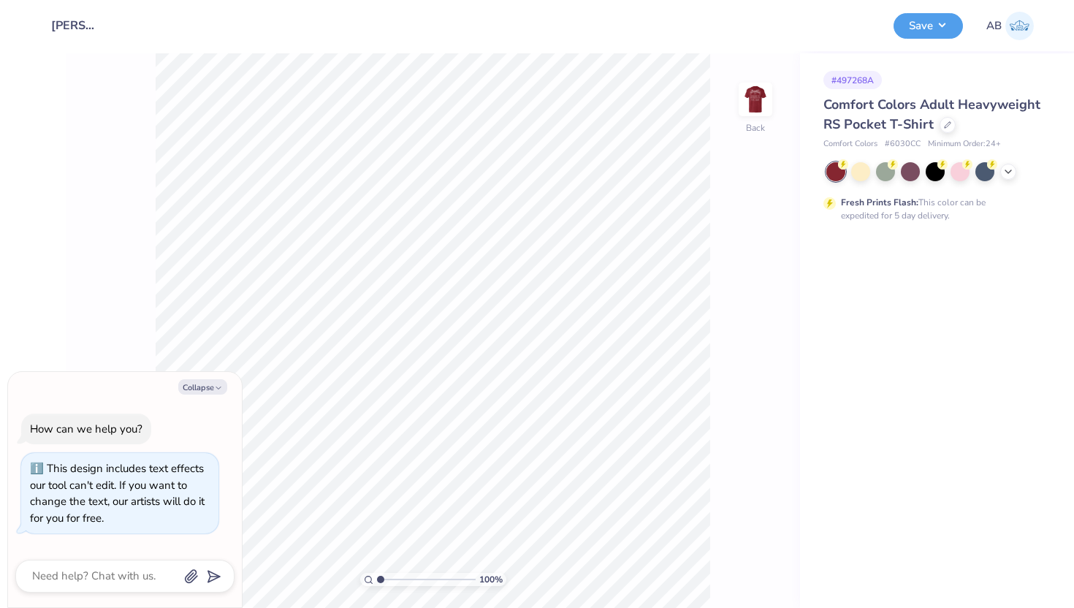 Image resolution: width=1074 pixels, height=608 pixels. I want to click on strong: Fresh Prints Flash:, so click(879, 202).